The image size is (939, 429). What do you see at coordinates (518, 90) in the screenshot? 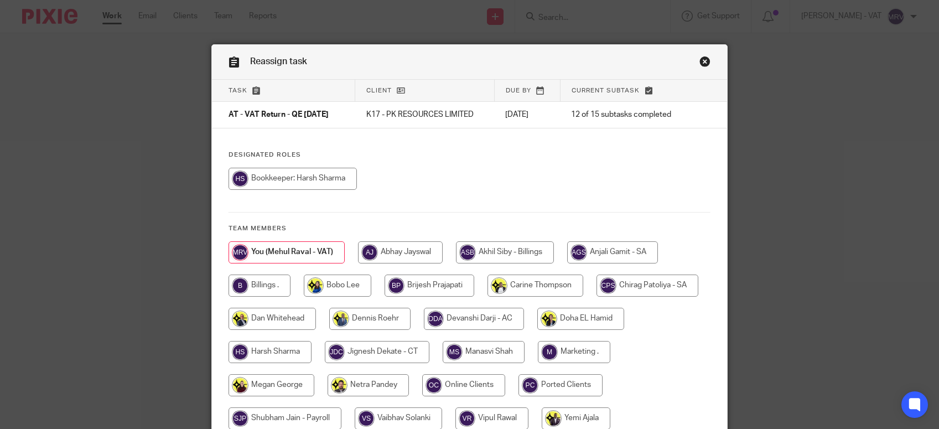
I see `span: Due by` at bounding box center [518, 90].